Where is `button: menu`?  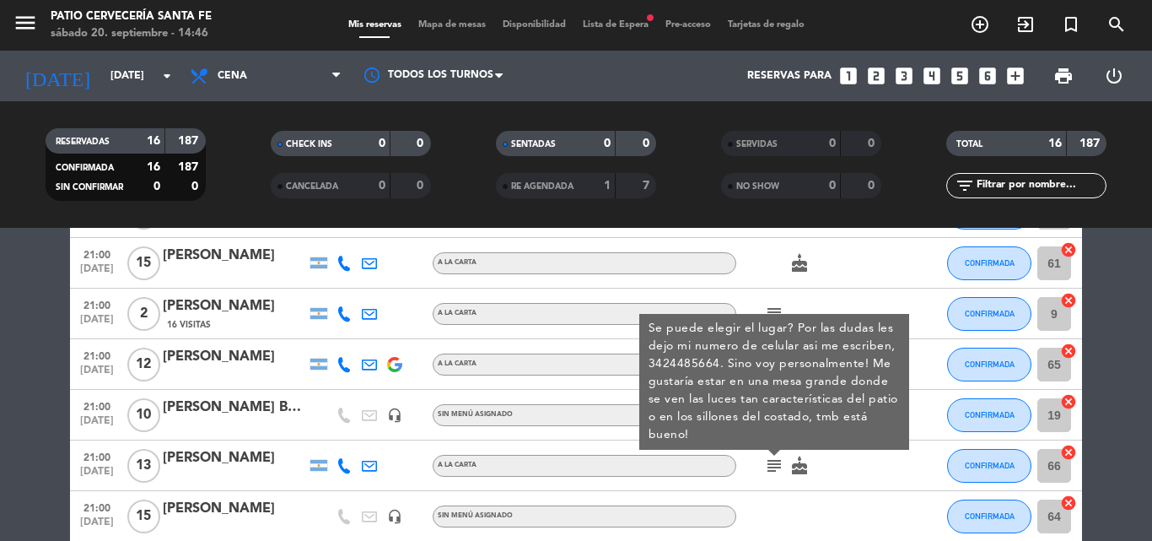 button: menu is located at coordinates (25, 25).